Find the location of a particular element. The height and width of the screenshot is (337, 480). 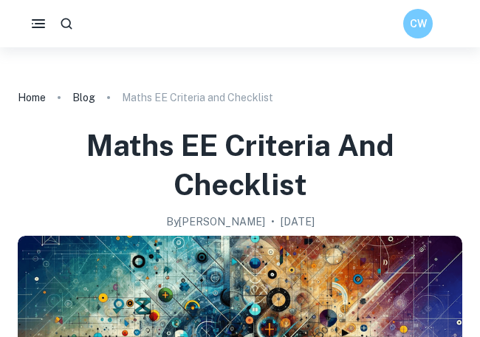

button: CW is located at coordinates (418, 24).